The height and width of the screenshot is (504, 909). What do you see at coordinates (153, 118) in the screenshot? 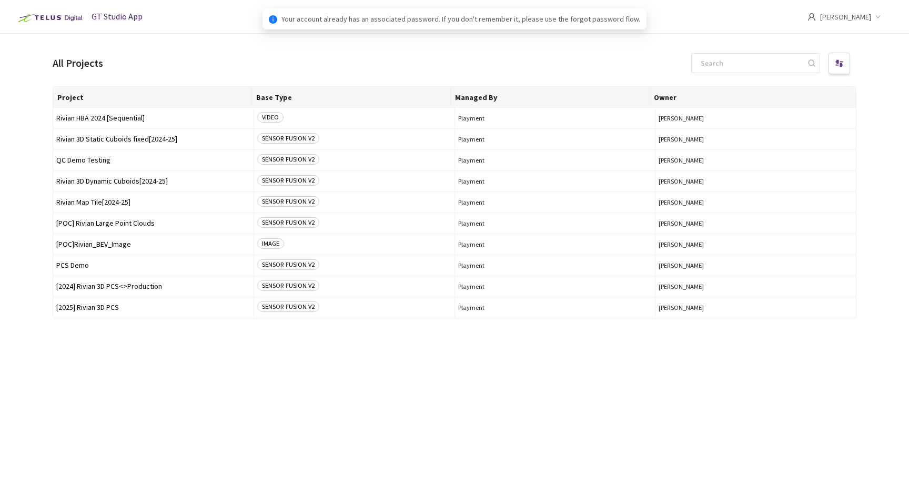
I see `span: Rivian HBA 2024 [Sequential]` at bounding box center [153, 118].